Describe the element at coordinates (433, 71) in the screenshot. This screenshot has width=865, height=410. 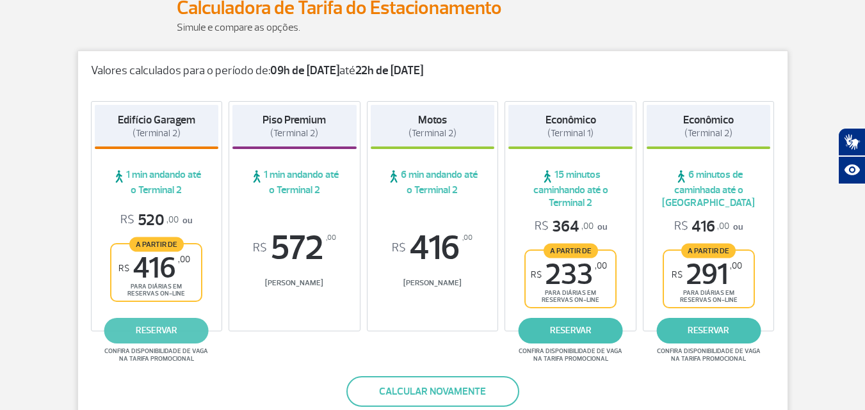
I see `p: Valores calculados para o período de: até` at that location.